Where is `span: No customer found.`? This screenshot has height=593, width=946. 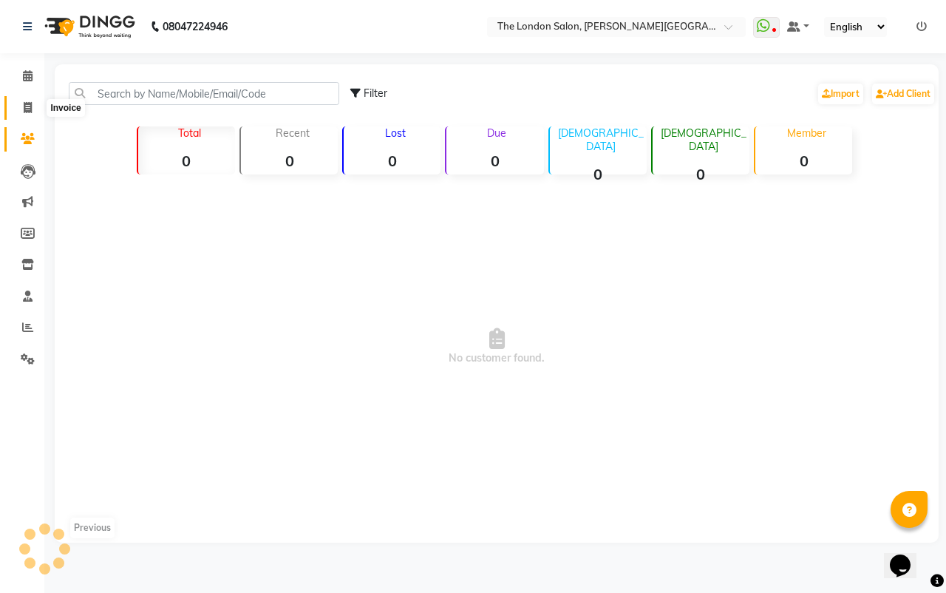
span: No customer found. is located at coordinates (496, 346).